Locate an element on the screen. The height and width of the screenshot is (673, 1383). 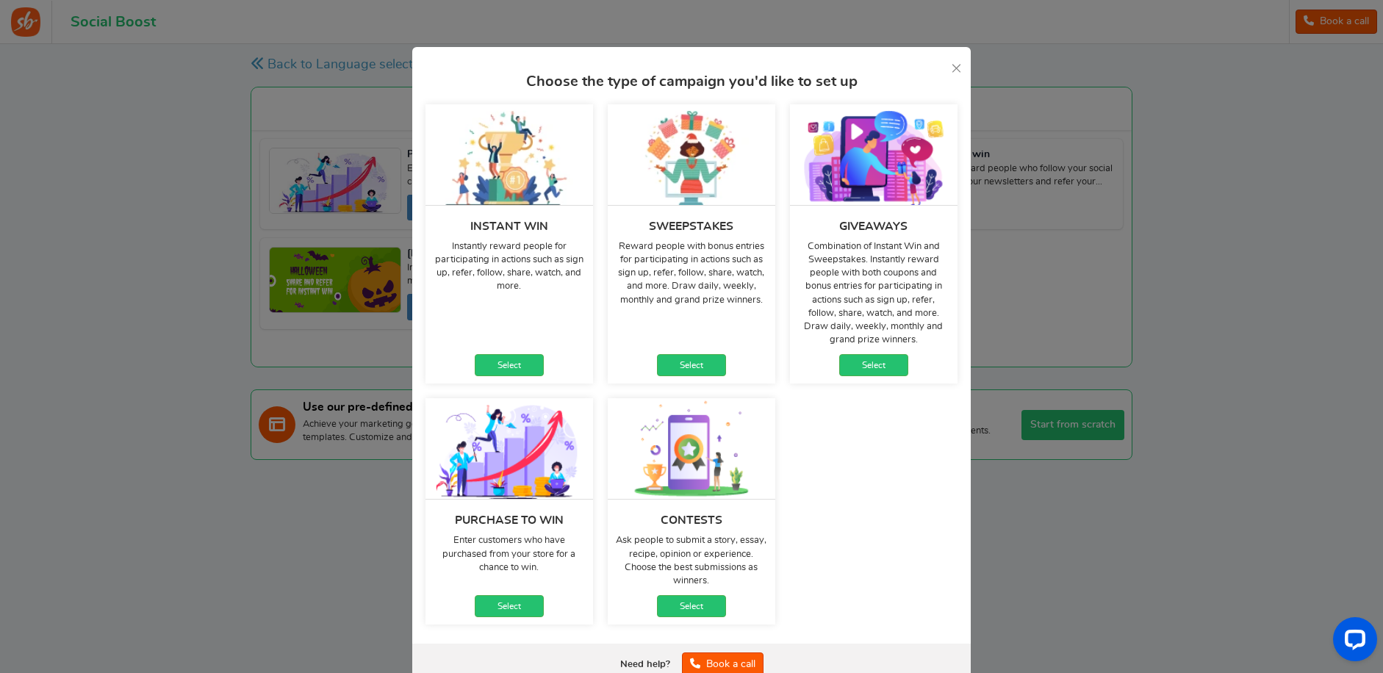
p: Enter customers who have purchased from your store for a chance to win. is located at coordinates (509, 554).